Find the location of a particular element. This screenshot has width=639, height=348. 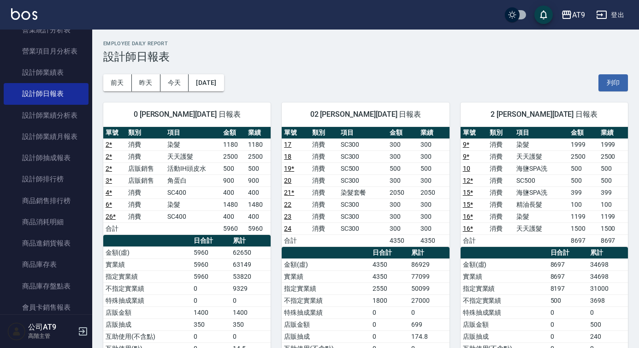

a: 商品消耗明細 is located at coordinates (46, 222).